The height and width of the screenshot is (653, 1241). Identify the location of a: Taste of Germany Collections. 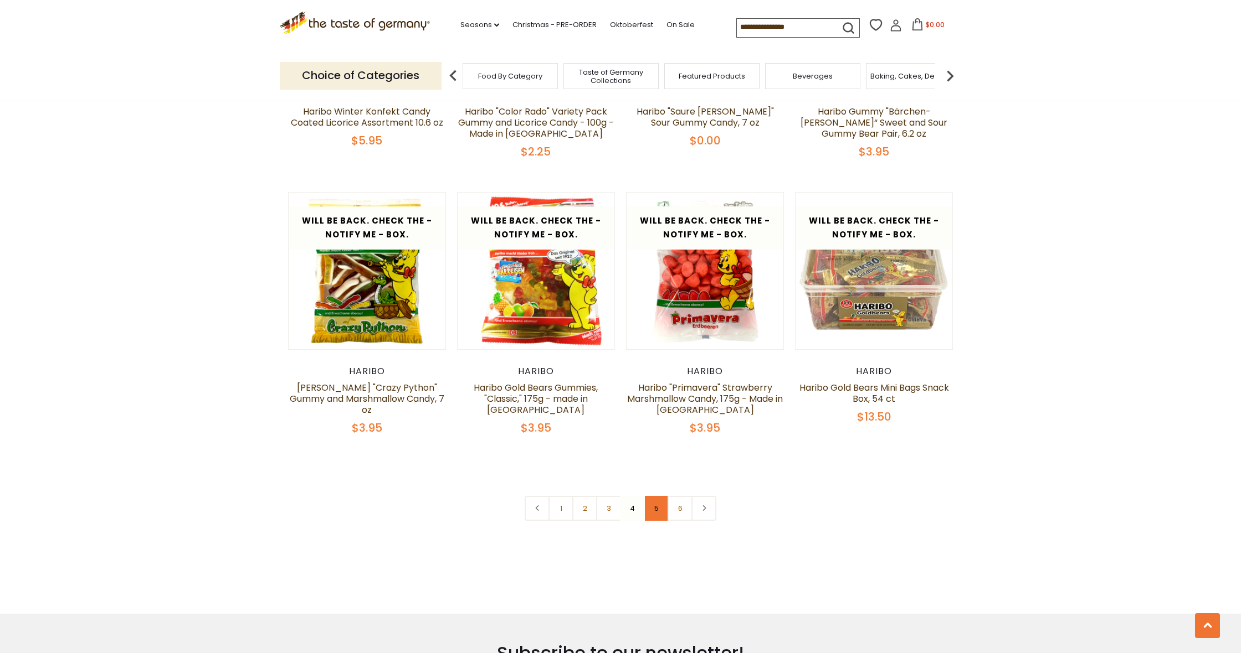
(611, 76).